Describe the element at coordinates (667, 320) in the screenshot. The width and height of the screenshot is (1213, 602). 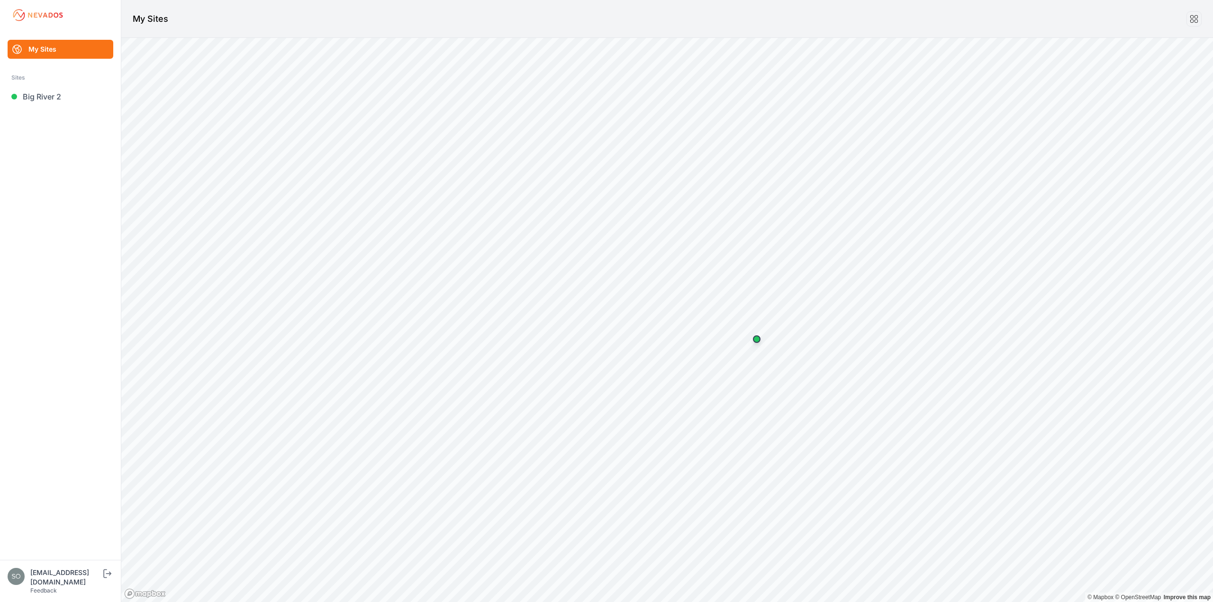
I see `canvas: Map` at that location.